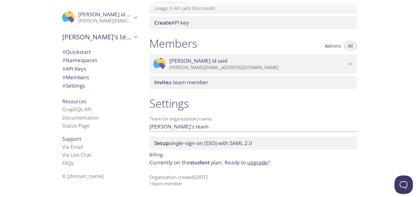 The image size is (419, 197). I want to click on h1: Settings, so click(253, 103).